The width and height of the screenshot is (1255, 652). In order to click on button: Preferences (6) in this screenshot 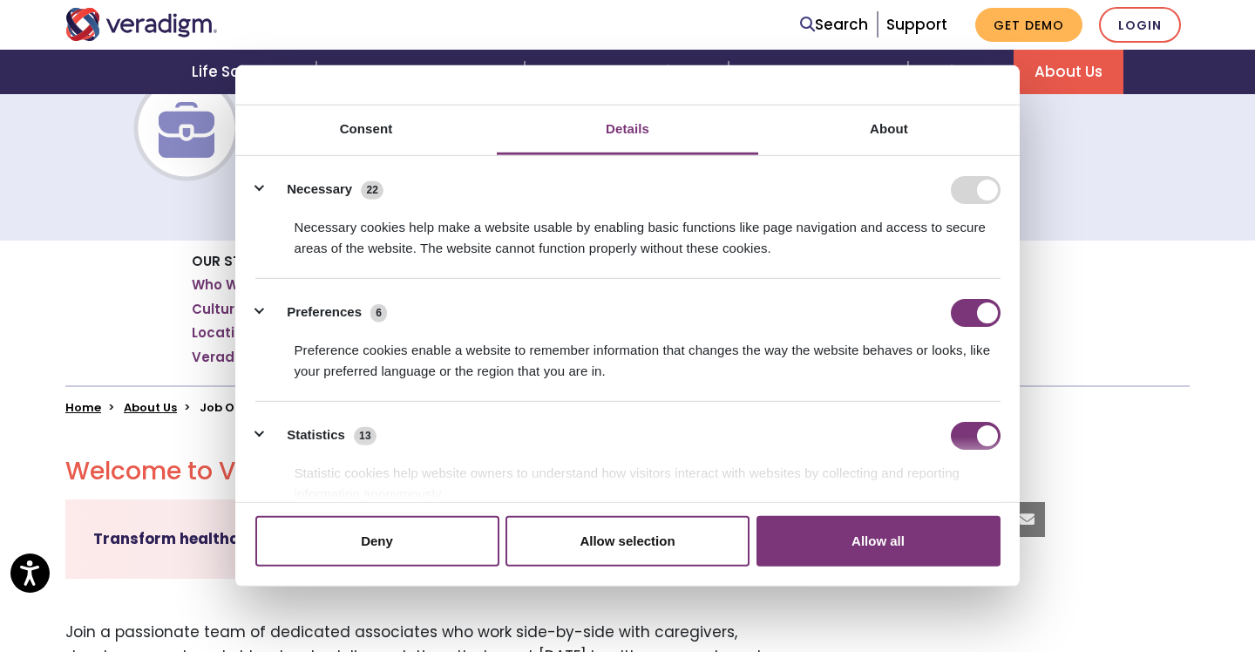, I will do `click(327, 312)`.